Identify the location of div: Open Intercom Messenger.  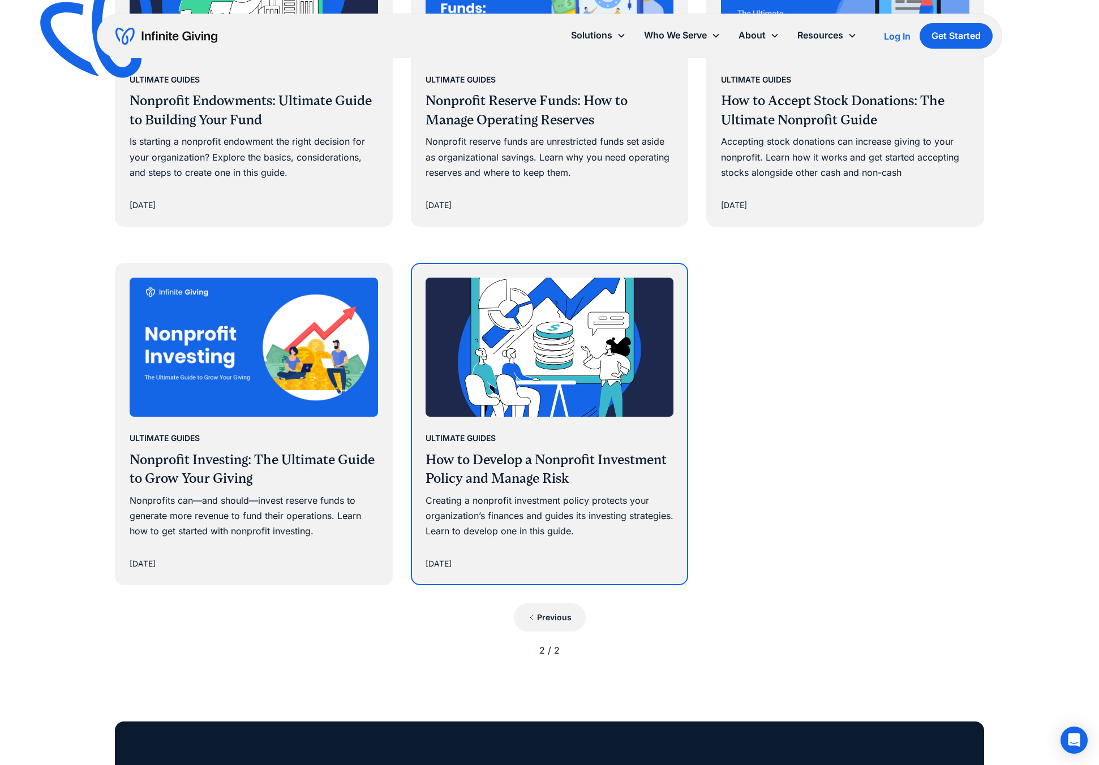
(1074, 741).